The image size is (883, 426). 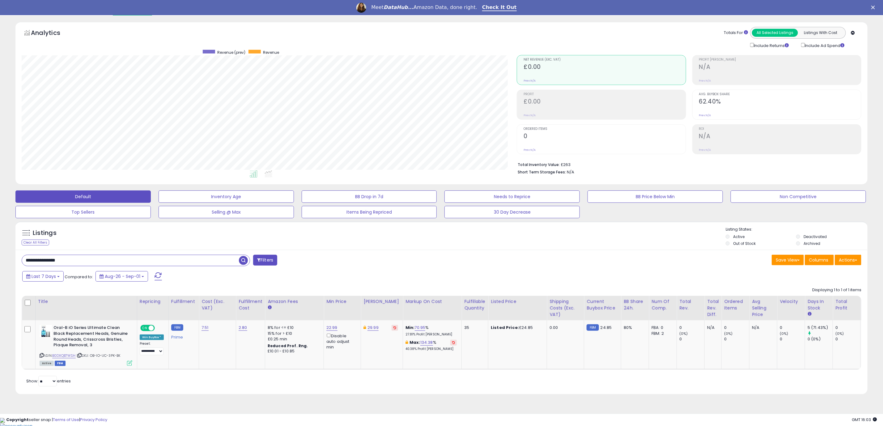 I want to click on button: Non Competitive, so click(x=799, y=197).